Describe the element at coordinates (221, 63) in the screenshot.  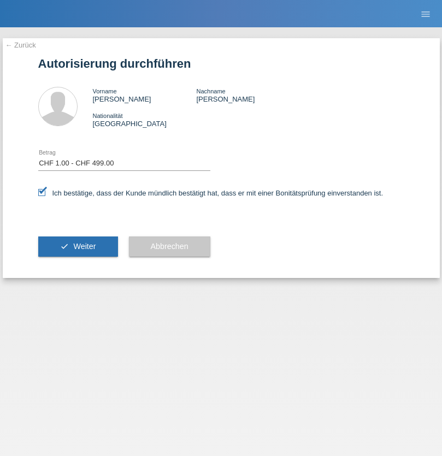
I see `h1: Autorisierung durchführen` at that location.